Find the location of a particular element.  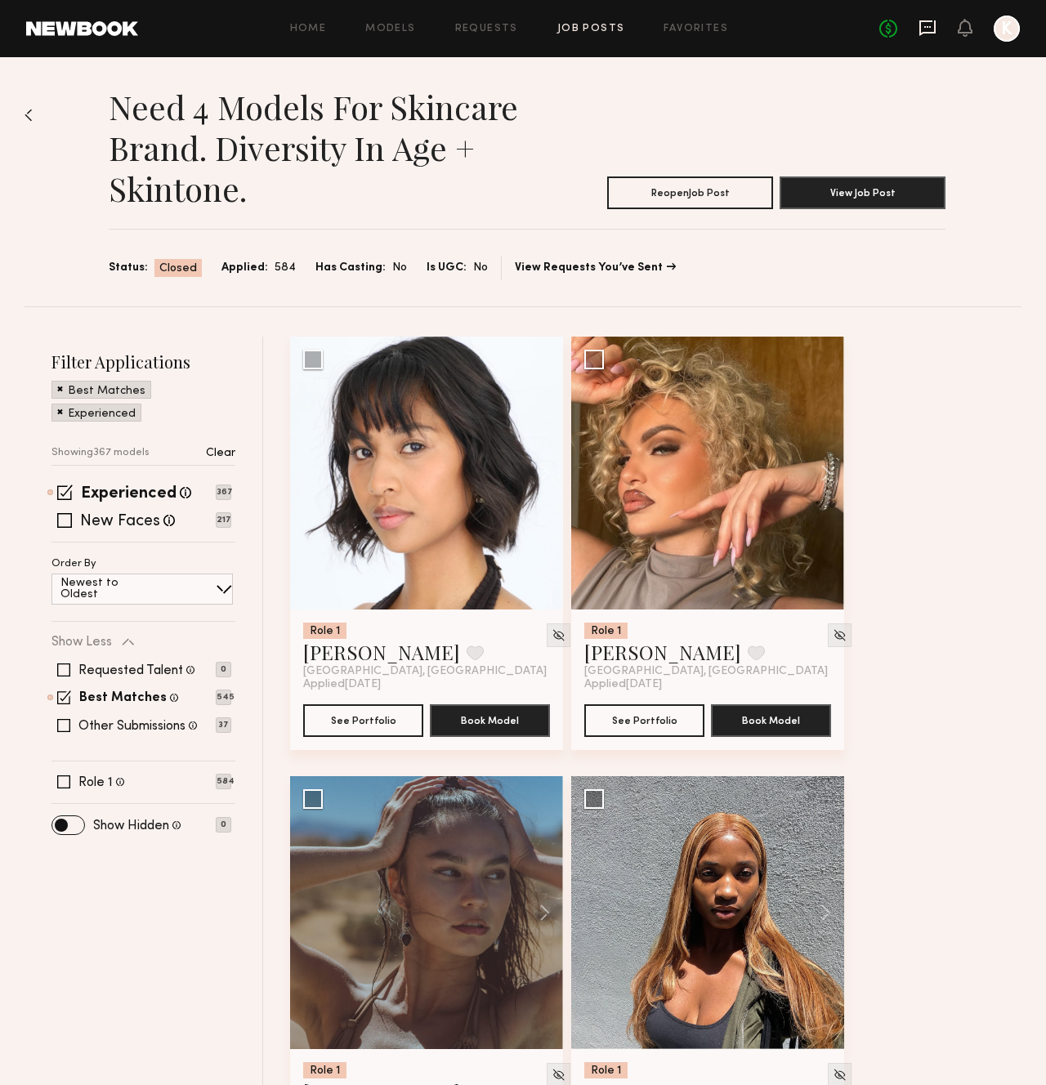

p: 545 is located at coordinates (223, 697).